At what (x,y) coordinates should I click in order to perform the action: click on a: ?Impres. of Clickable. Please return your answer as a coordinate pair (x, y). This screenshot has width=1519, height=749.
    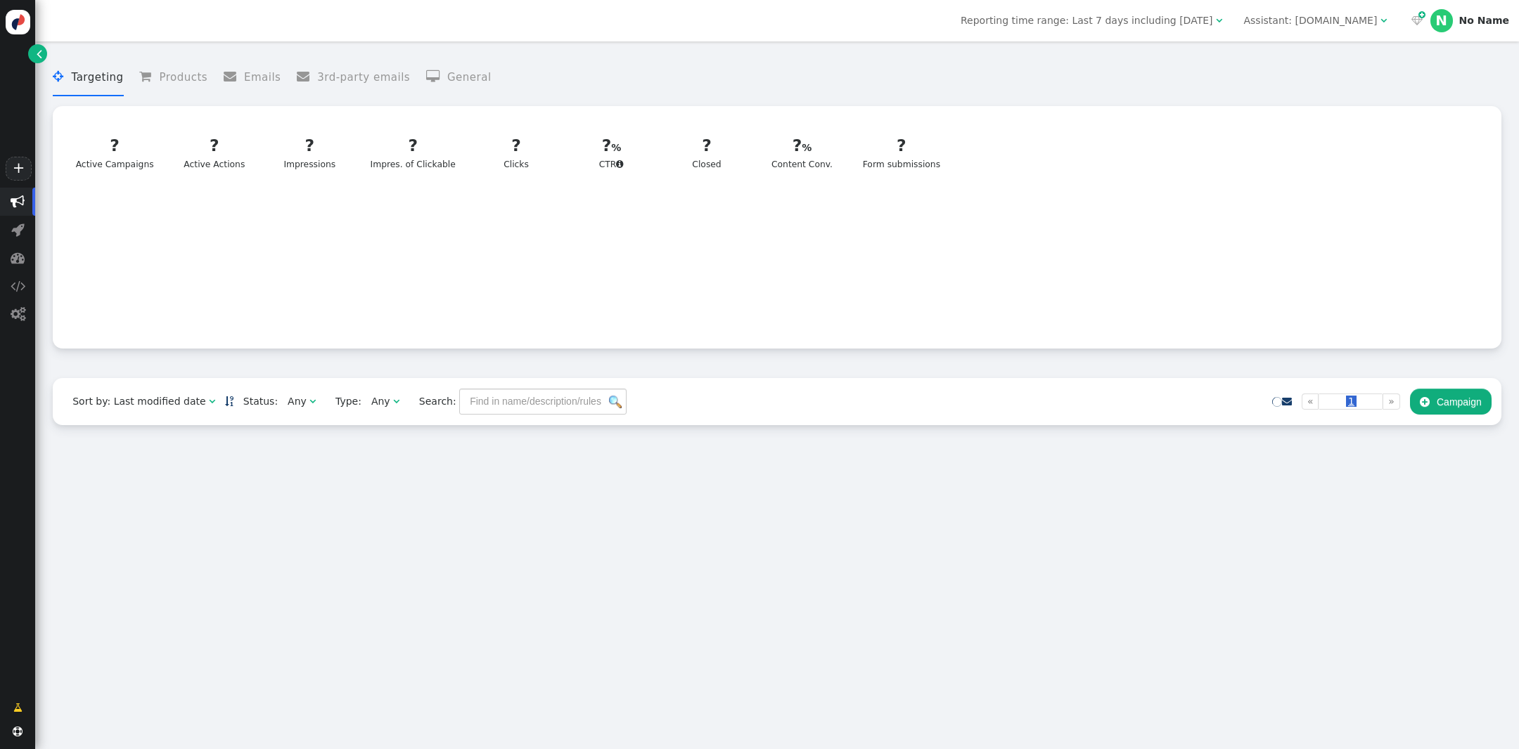
    Looking at the image, I should click on (413, 153).